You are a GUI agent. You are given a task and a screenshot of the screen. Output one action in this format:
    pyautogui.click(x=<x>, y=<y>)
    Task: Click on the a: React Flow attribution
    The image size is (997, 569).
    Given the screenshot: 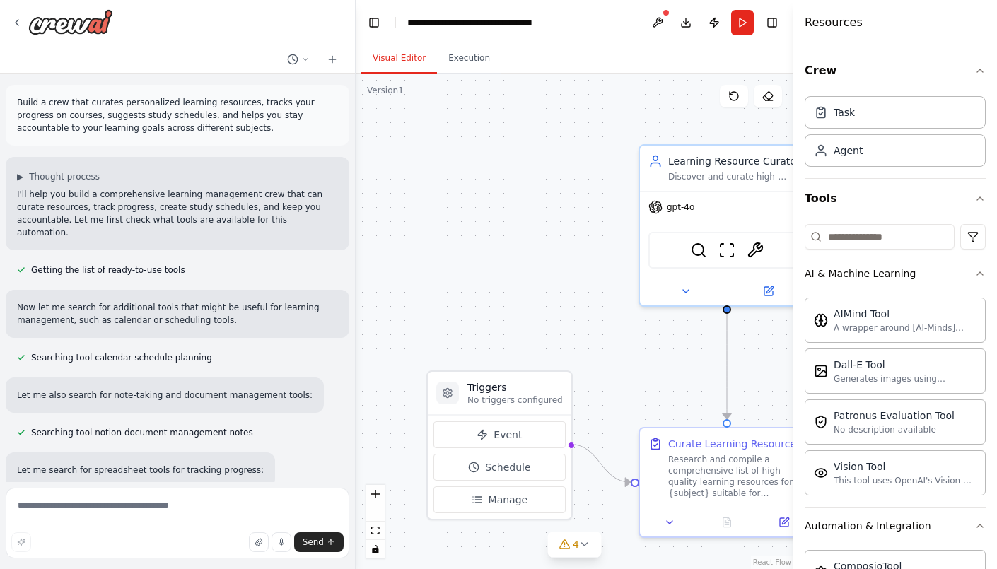 What is the action you would take?
    pyautogui.click(x=772, y=562)
    